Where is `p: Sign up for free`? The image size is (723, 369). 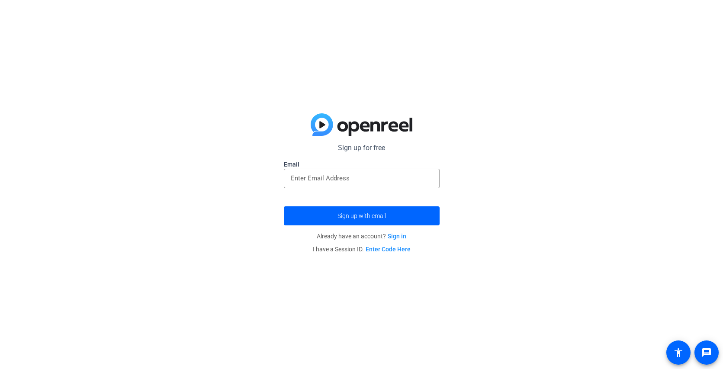
p: Sign up for free is located at coordinates (362, 148).